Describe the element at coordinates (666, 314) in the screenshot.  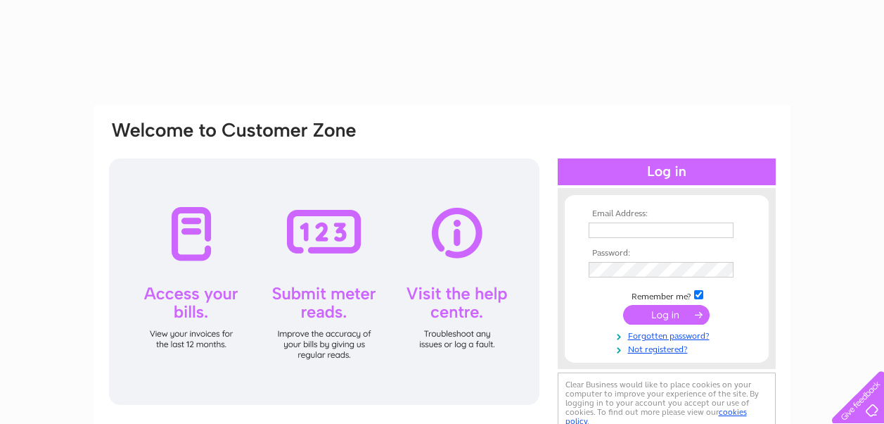
I see `input: Submit` at that location.